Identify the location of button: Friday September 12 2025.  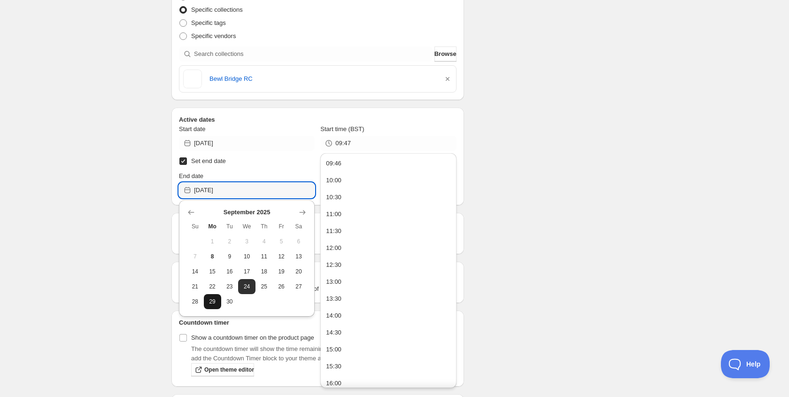
(281, 256).